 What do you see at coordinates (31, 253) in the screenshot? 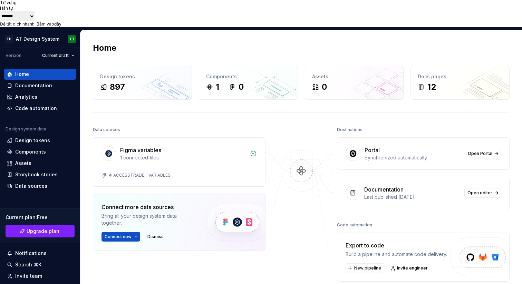
I see `div: Notifications` at bounding box center [31, 253].